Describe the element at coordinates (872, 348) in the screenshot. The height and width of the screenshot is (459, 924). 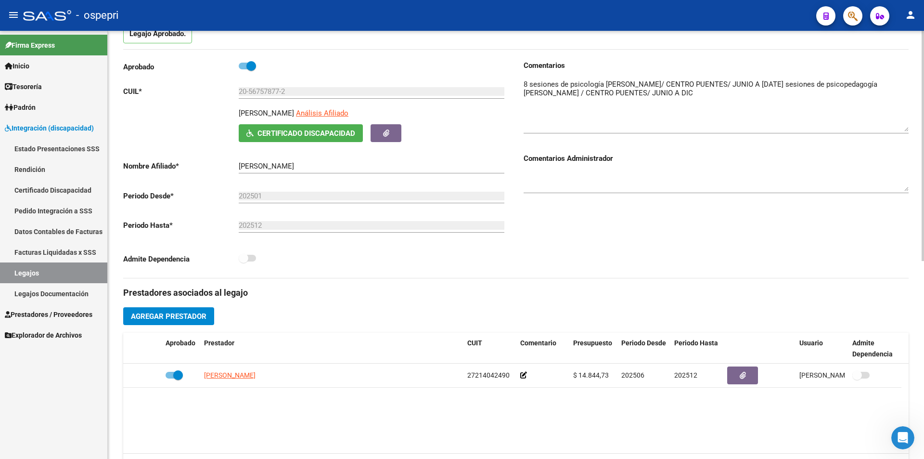
I see `span: Admite Dependencia` at that location.